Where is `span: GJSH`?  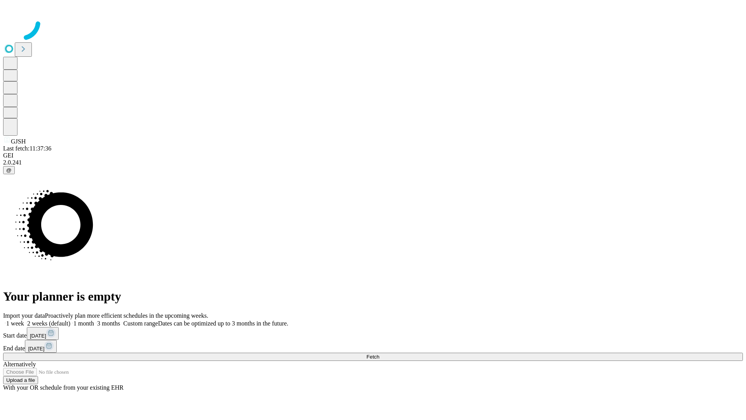 span: GJSH is located at coordinates (18, 141).